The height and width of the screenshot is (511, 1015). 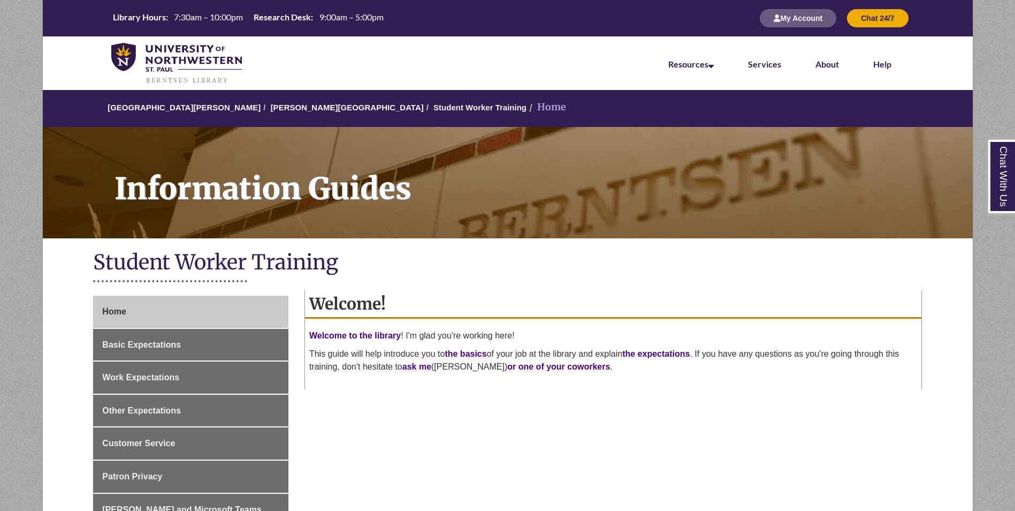 I want to click on span: Basic Expectations, so click(x=141, y=344).